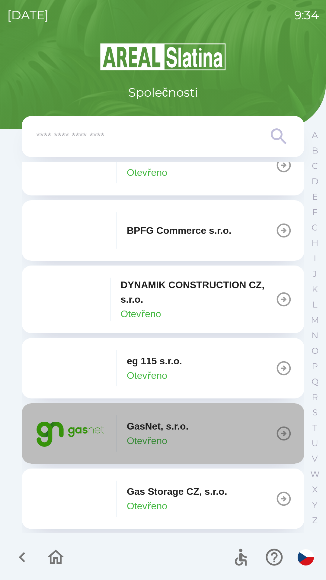  Describe the element at coordinates (315, 474) in the screenshot. I see `button: W` at that location.